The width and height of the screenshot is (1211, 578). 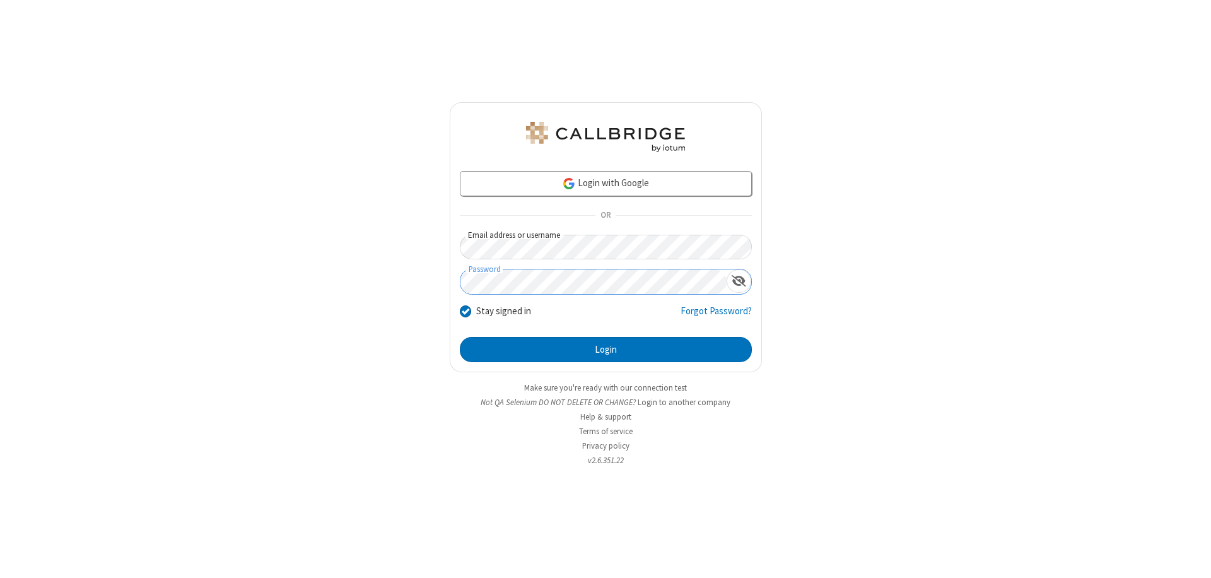 What do you see at coordinates (605, 402) in the screenshot?
I see `li: Not QA Selenium DO NOT DELETE OR CHANGE?` at bounding box center [605, 402].